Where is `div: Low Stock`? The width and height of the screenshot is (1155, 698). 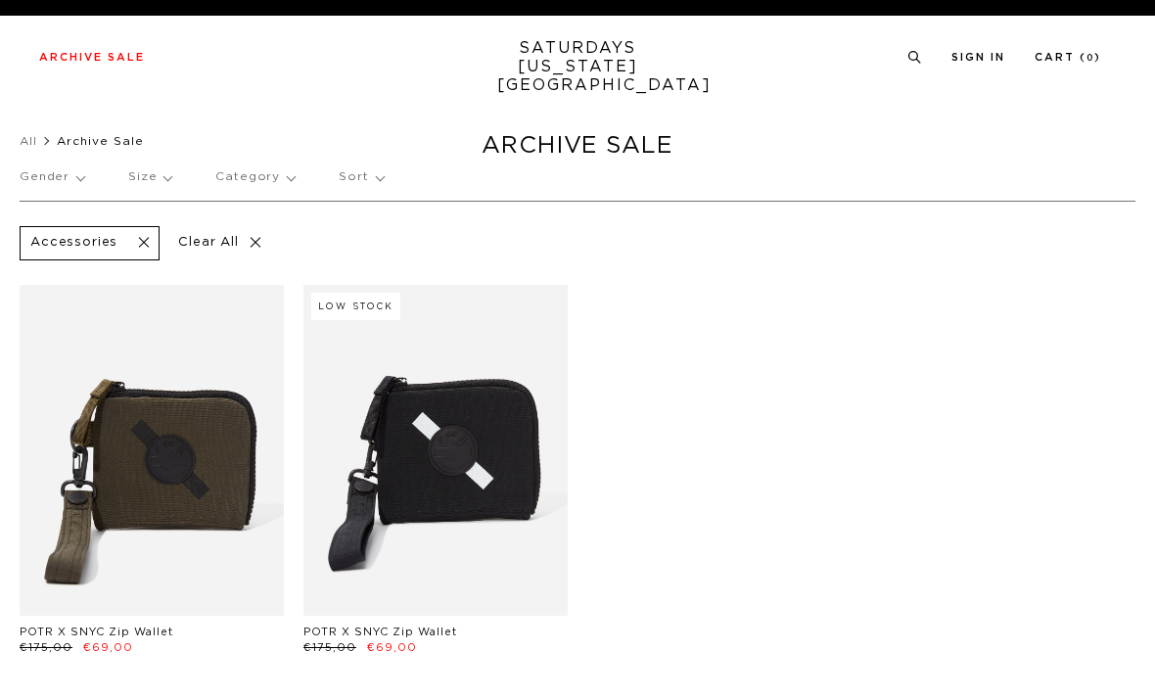
div: Low Stock is located at coordinates (355, 306).